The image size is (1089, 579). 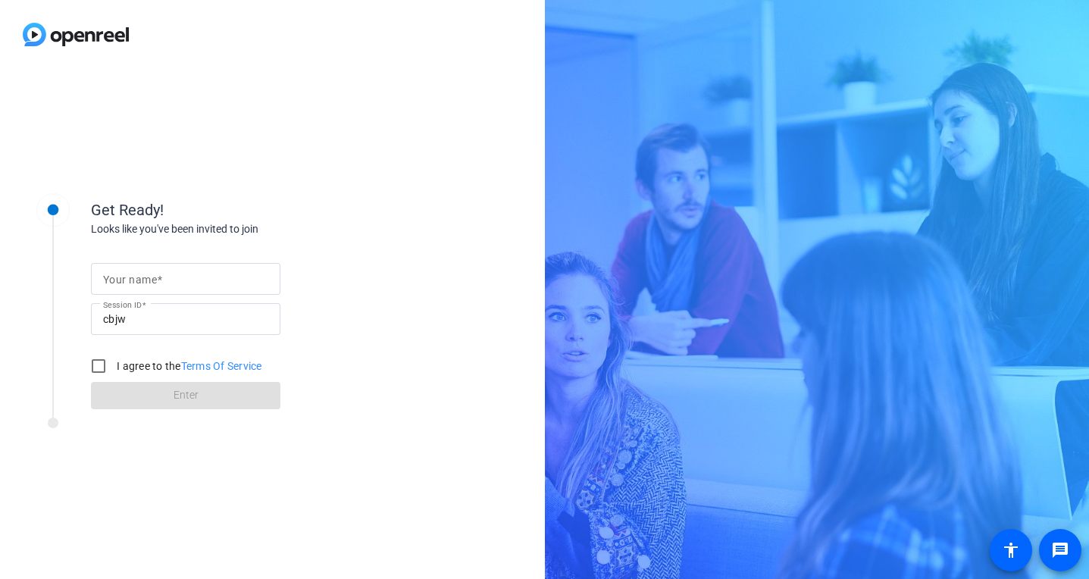 I want to click on div: Get Ready!, so click(x=242, y=210).